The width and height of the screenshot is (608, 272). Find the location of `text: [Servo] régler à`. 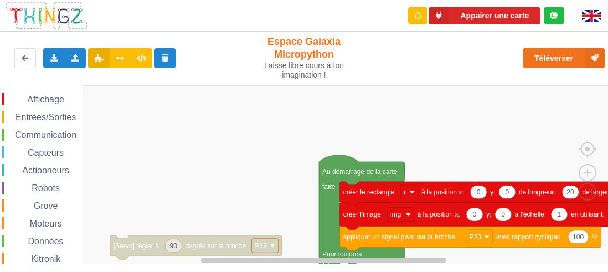

text: [Servo] régler à is located at coordinates (136, 245).